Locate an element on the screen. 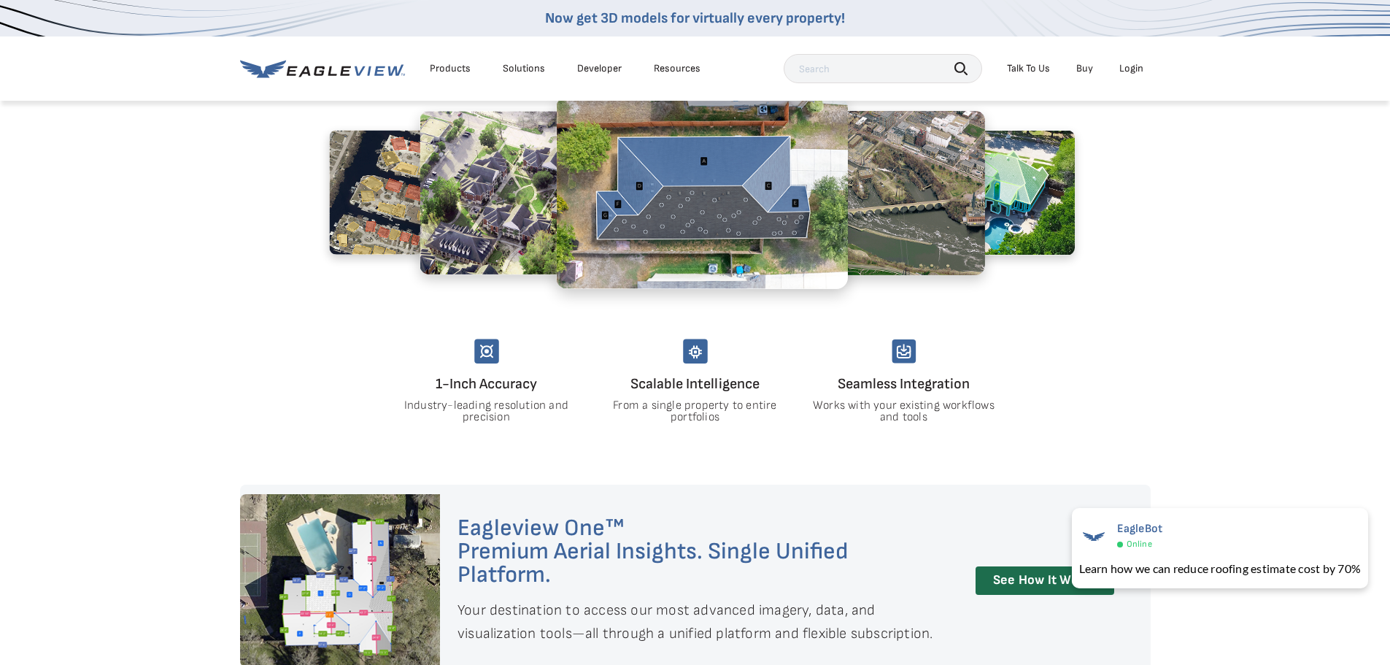 This screenshot has height=665, width=1390. a: Now get 3D models for virtually every property! is located at coordinates (694, 18).